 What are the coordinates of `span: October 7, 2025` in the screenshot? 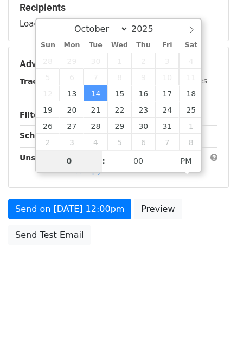 It's located at (95, 77).